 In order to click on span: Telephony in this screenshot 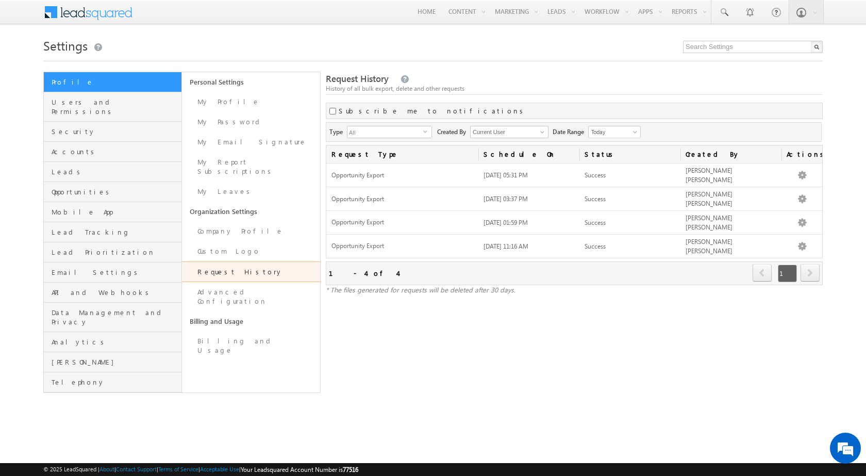, I will do `click(115, 382)`.